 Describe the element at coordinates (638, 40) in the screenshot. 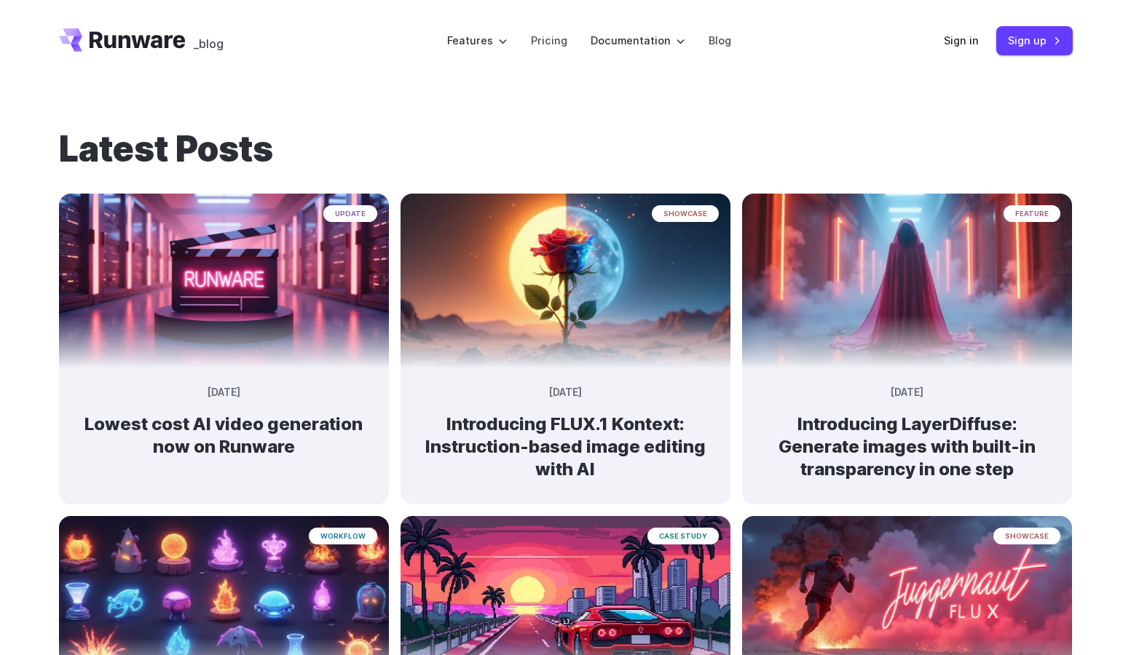

I see `label: Documentation` at that location.